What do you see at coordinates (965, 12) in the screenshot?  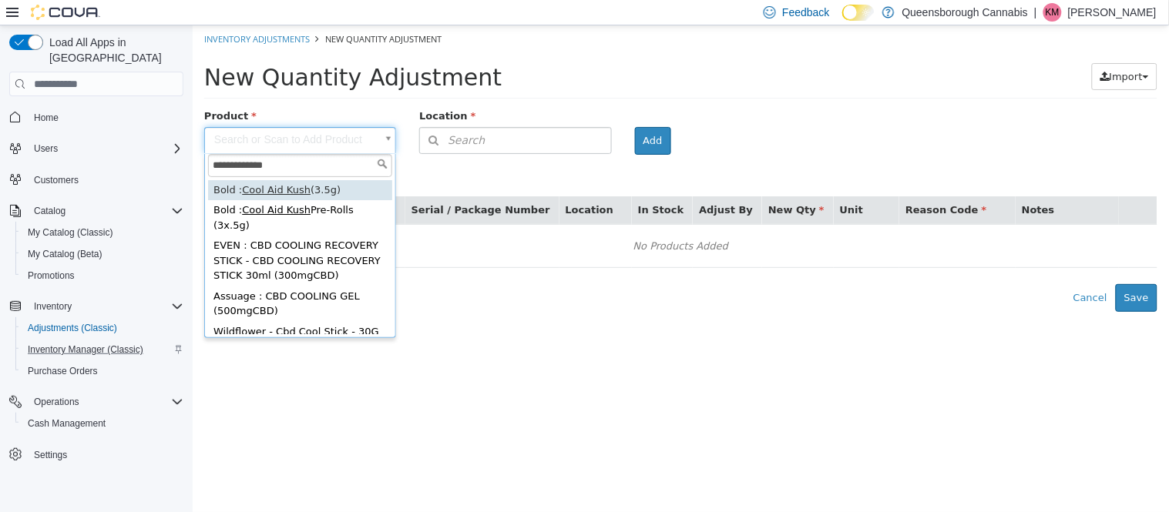 I see `p: Queensborough Cannabis` at bounding box center [965, 12].